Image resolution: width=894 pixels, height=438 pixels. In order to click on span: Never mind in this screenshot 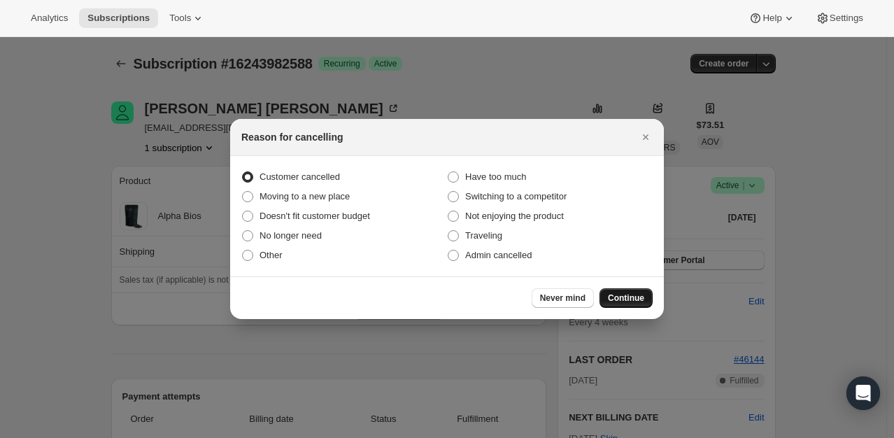, I will do `click(562, 298)`.